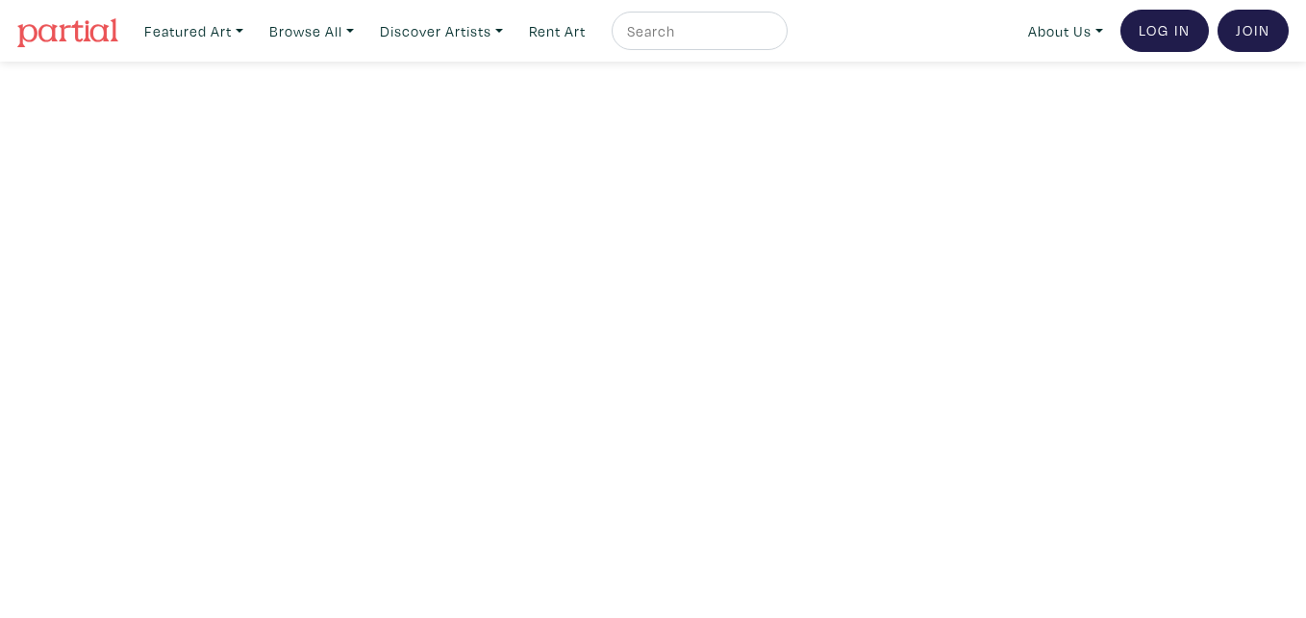 This screenshot has width=1306, height=618. I want to click on a: Discover Artists, so click(442, 31).